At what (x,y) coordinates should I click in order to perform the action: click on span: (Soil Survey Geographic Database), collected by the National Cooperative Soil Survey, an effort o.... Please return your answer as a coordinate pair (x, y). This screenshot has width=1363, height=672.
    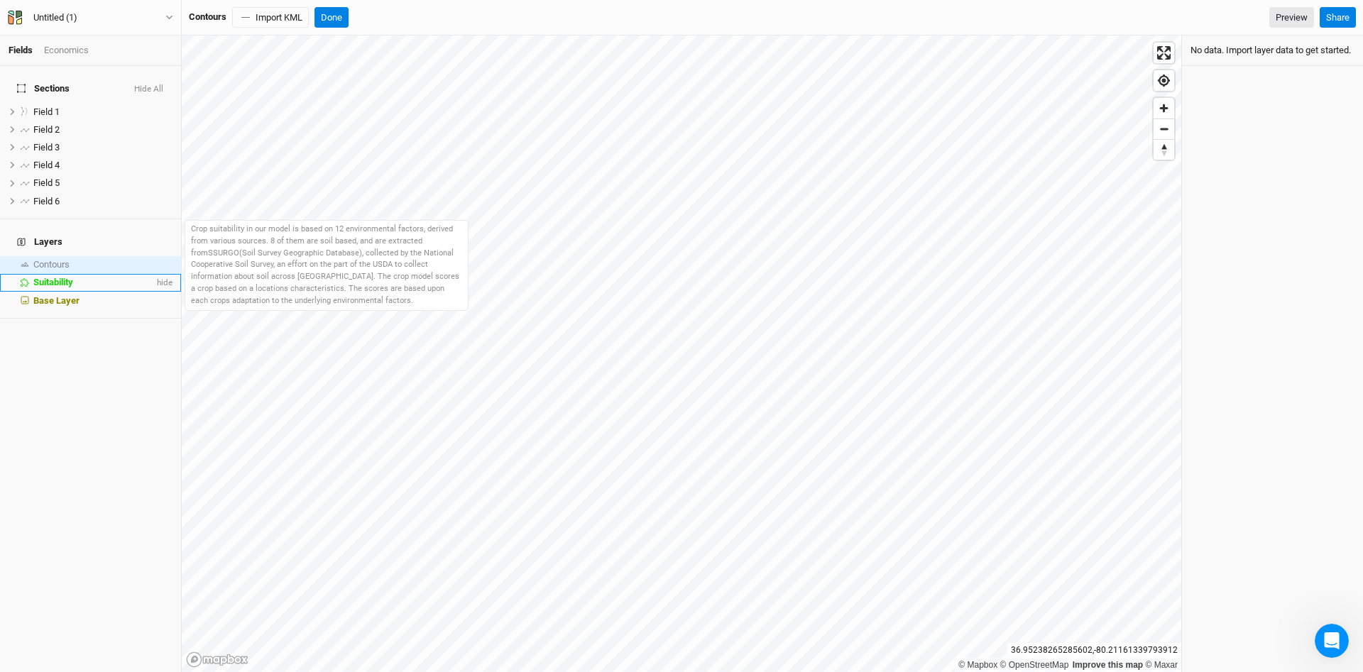
    Looking at the image, I should click on (325, 277).